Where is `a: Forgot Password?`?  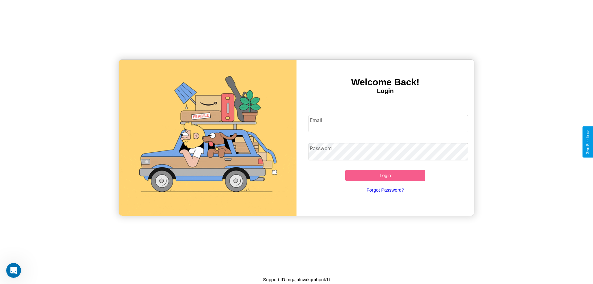
a: Forgot Password? is located at coordinates (386, 190).